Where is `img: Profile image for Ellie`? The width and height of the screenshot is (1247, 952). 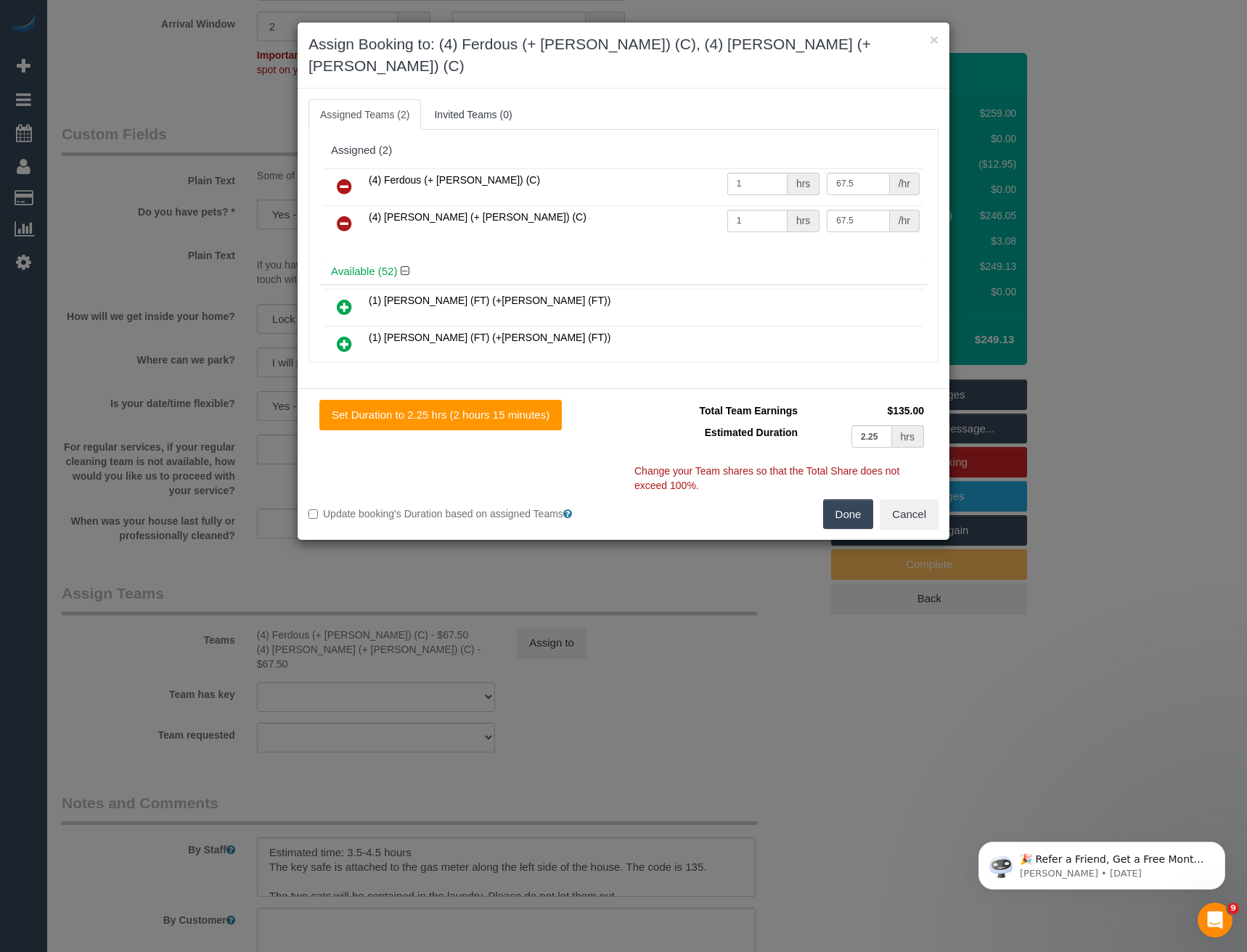
img: Profile image for Ellie is located at coordinates (44, 55).